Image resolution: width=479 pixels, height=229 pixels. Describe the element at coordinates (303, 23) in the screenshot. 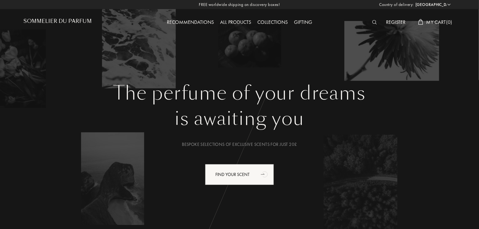

I see `div: Gifting` at that location.